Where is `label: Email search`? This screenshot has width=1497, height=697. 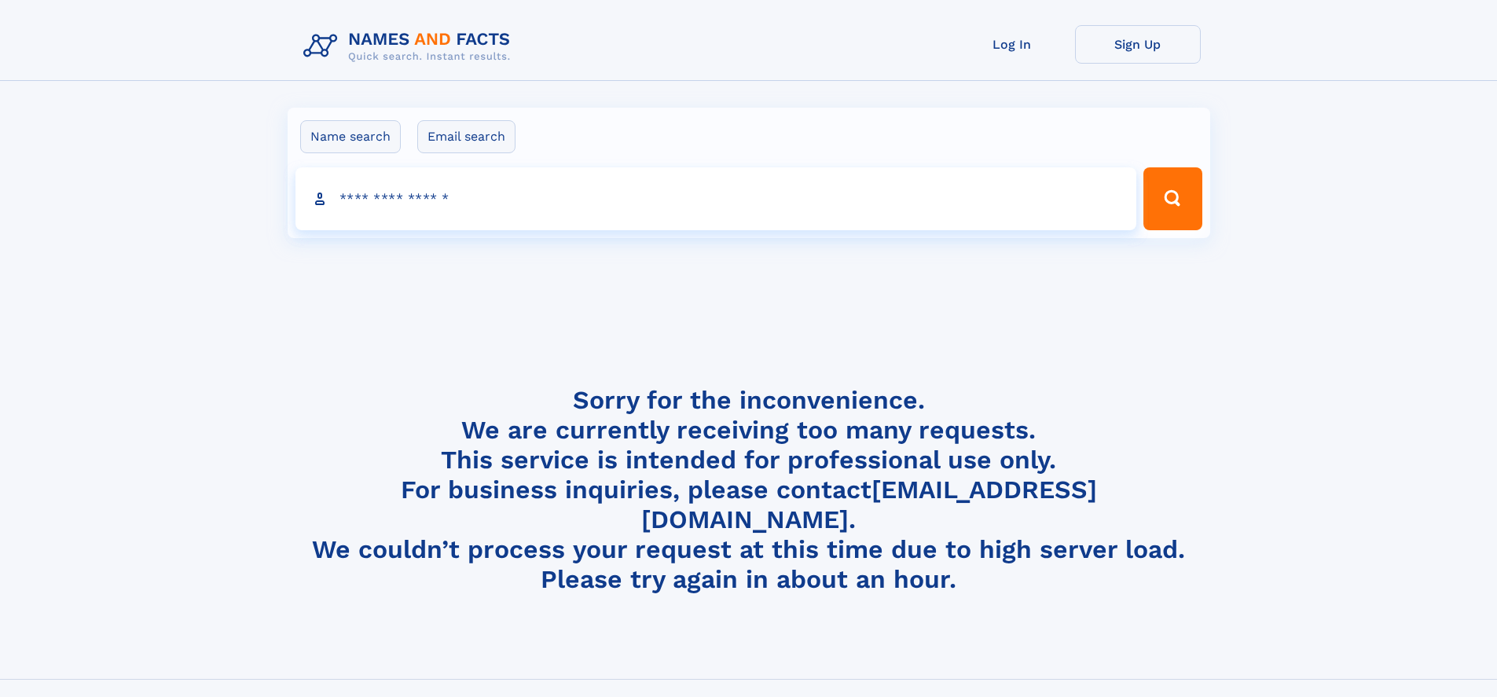
label: Email search is located at coordinates (466, 137).